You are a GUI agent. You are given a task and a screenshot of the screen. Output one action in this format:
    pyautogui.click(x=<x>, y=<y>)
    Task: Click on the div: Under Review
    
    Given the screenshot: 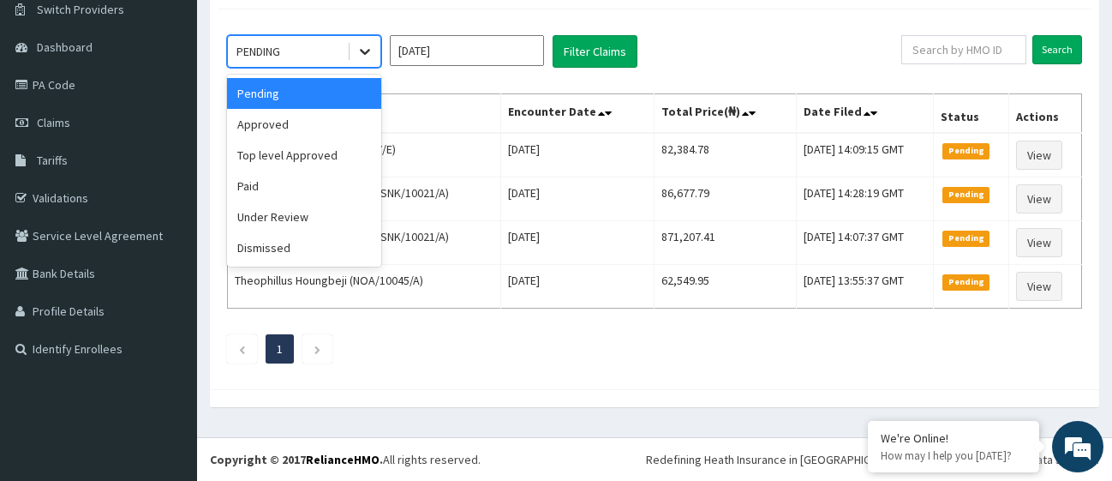 What is the action you would take?
    pyautogui.click(x=304, y=217)
    